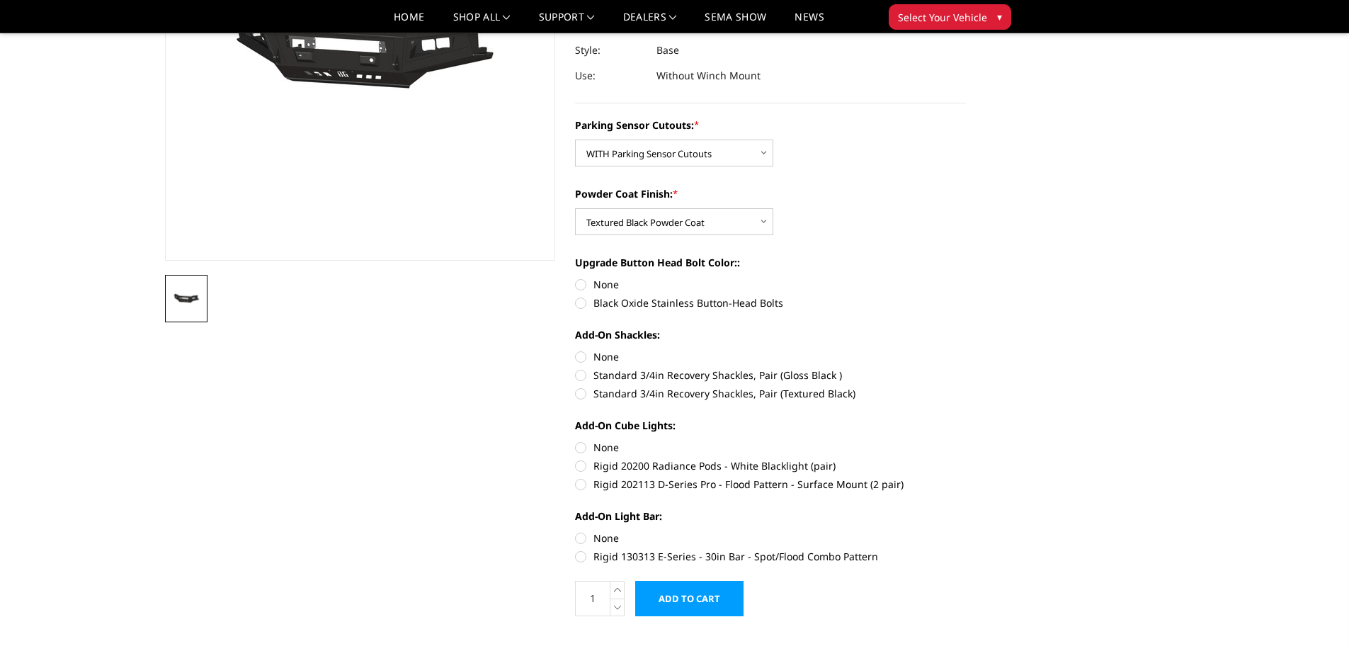 Image resolution: width=1349 pixels, height=651 pixels. Describe the element at coordinates (770, 262) in the screenshot. I see `label: Upgrade Button Head Bolt Color::` at that location.